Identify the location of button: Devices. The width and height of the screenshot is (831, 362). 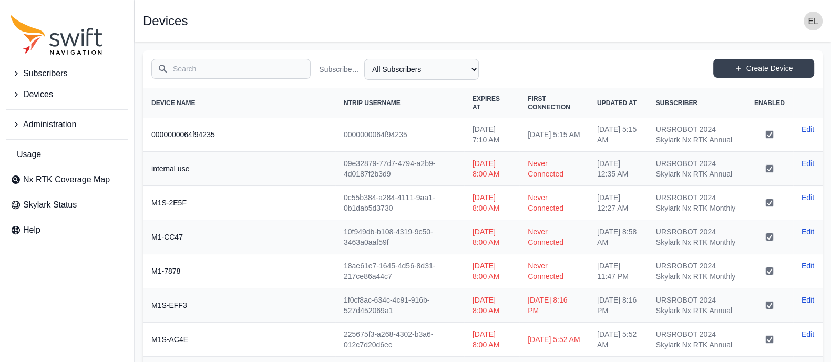
(67, 95).